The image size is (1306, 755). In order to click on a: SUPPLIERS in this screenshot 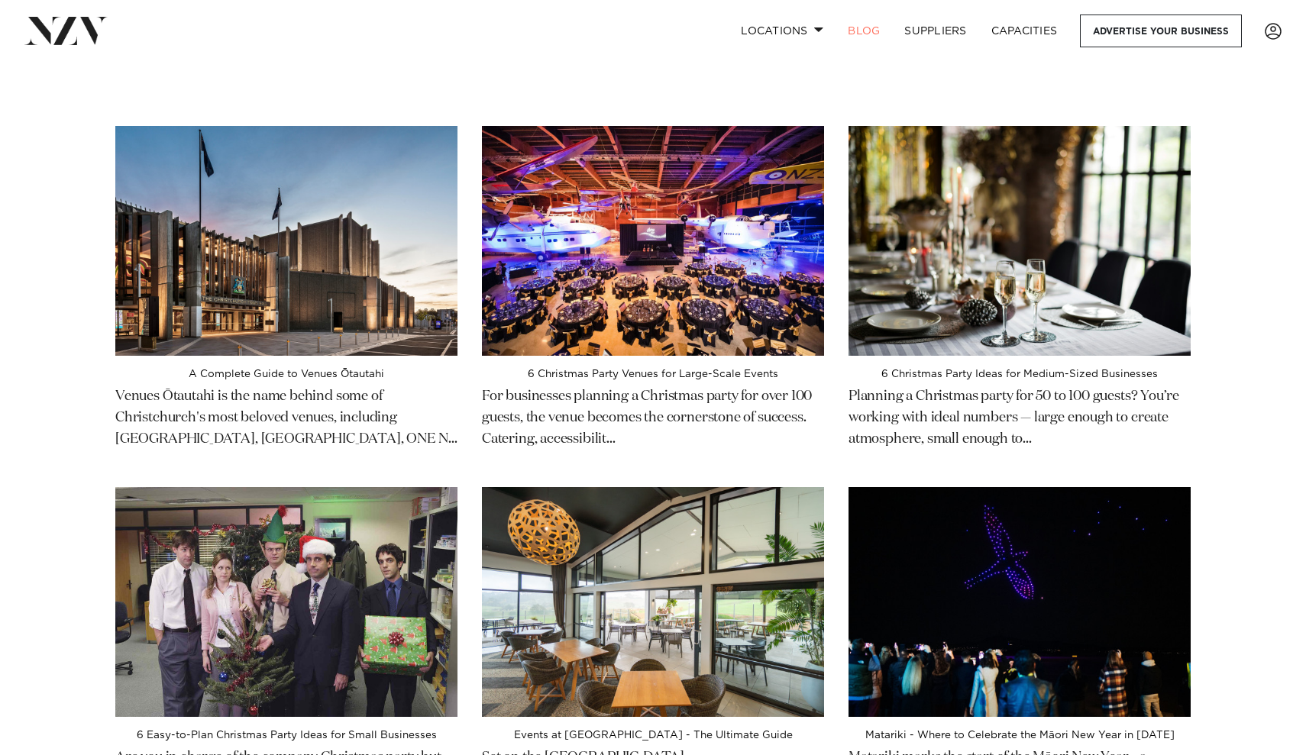, I will do `click(935, 31)`.